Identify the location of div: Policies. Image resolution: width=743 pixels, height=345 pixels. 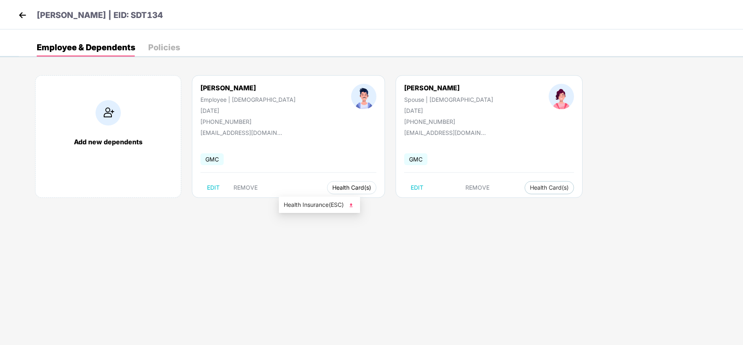
(164, 47).